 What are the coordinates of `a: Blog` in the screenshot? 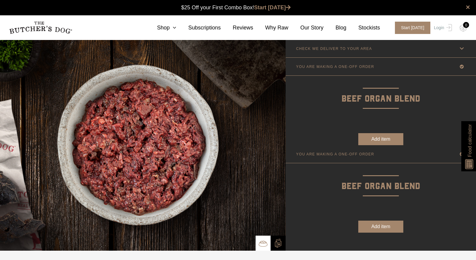 It's located at (335, 28).